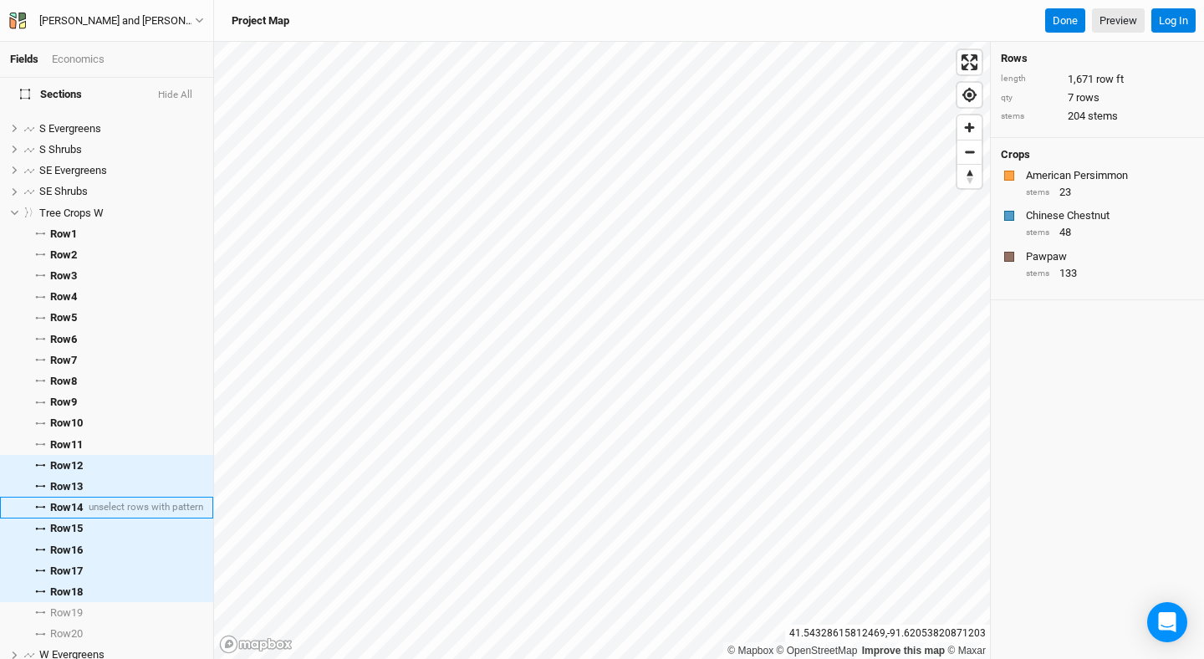 This screenshot has width=1204, height=659. Describe the element at coordinates (117, 21) in the screenshot. I see `div: Katie and Nicki` at that location.